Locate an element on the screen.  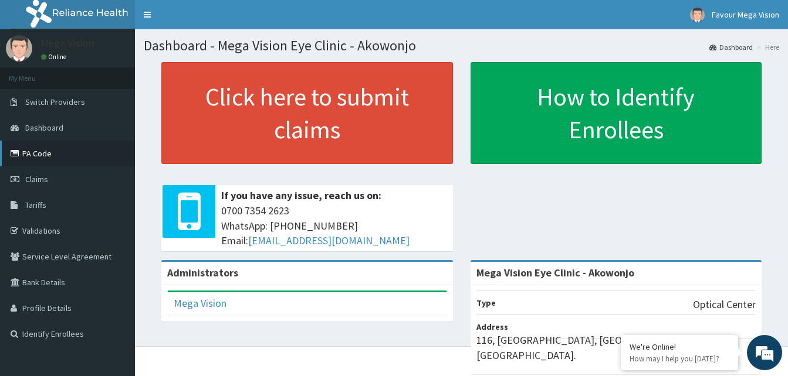
h1: Dashboard - Mega Vision Eye Clinic - Akowonjo is located at coordinates (461, 46).